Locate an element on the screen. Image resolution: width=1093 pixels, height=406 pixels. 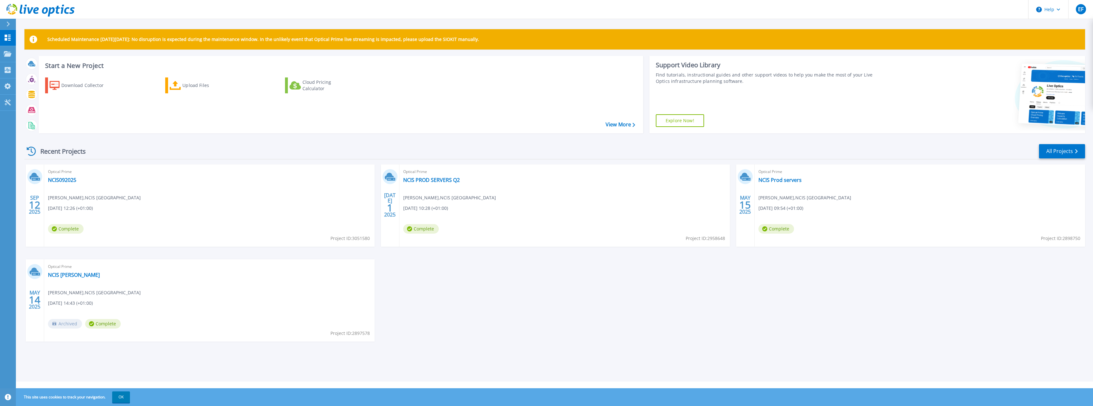
div: Find tutorials, instructional guides and other support videos to help you make the most of your L... is located at coordinates (769, 78).